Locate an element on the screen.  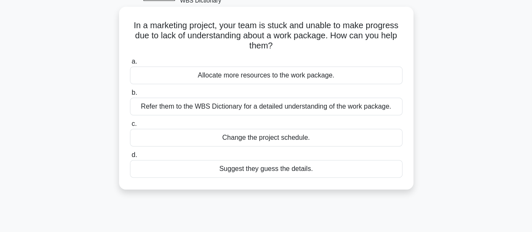
div: Refer them to the WBS Dictionary for a detailed understanding of the work package. is located at coordinates (266, 106).